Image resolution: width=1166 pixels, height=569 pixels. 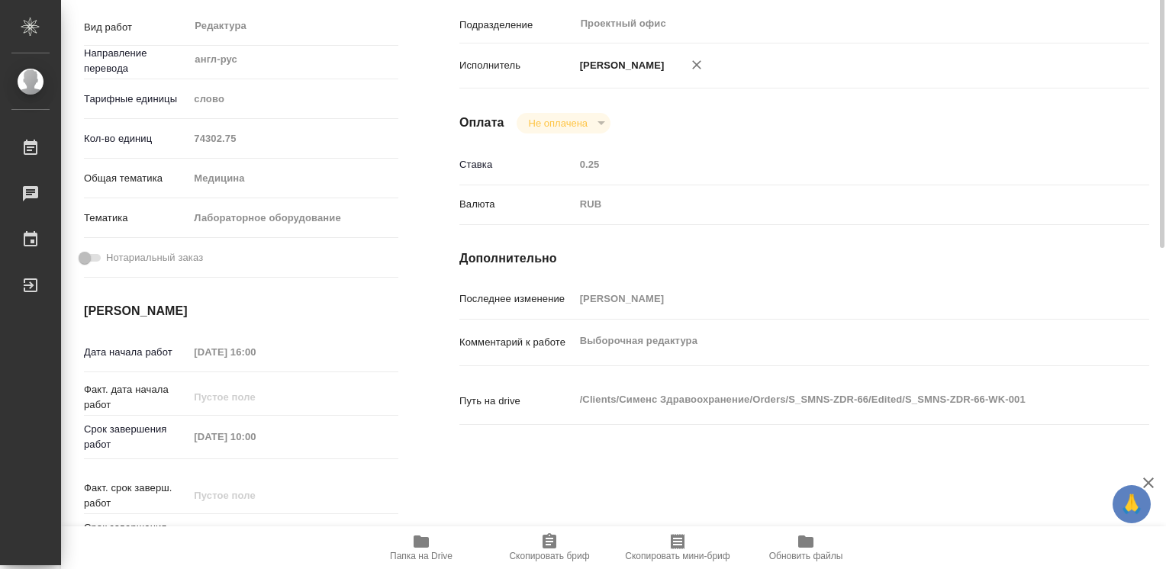 I want to click on div: Лабораторное оборудование, so click(x=293, y=218).